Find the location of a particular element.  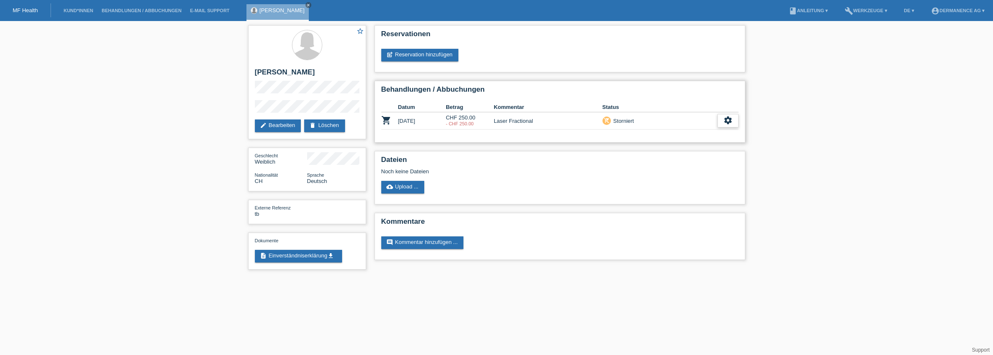

h2: Behandlungen / Abbuchungen is located at coordinates (560, 92).